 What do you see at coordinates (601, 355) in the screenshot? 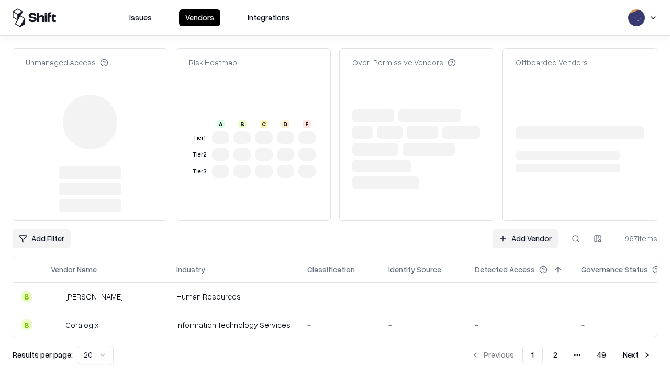
I see `button: 49` at bounding box center [601, 355].